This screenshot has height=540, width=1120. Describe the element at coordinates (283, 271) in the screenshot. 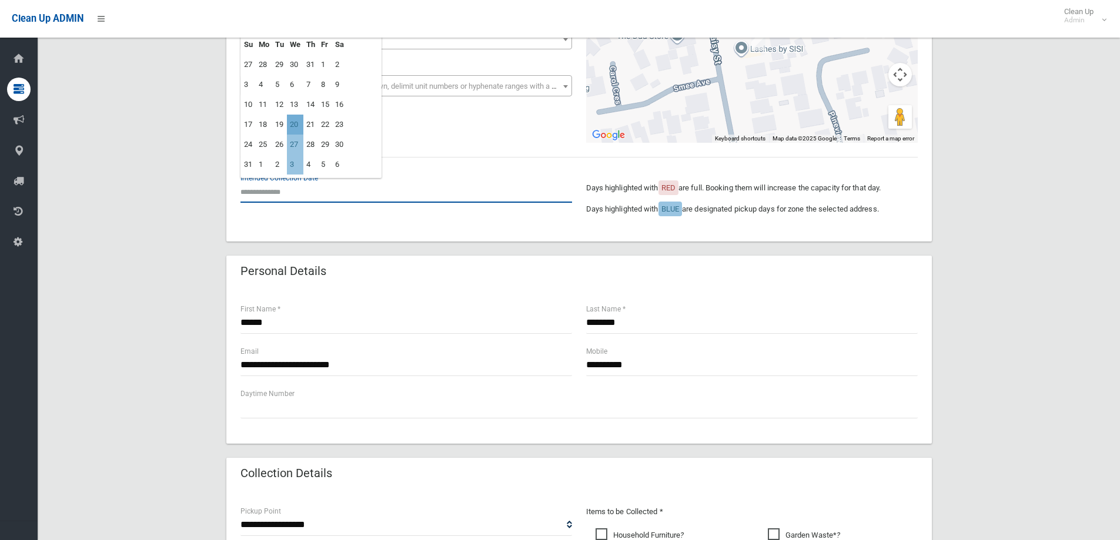

I see `header: Personal Details` at that location.